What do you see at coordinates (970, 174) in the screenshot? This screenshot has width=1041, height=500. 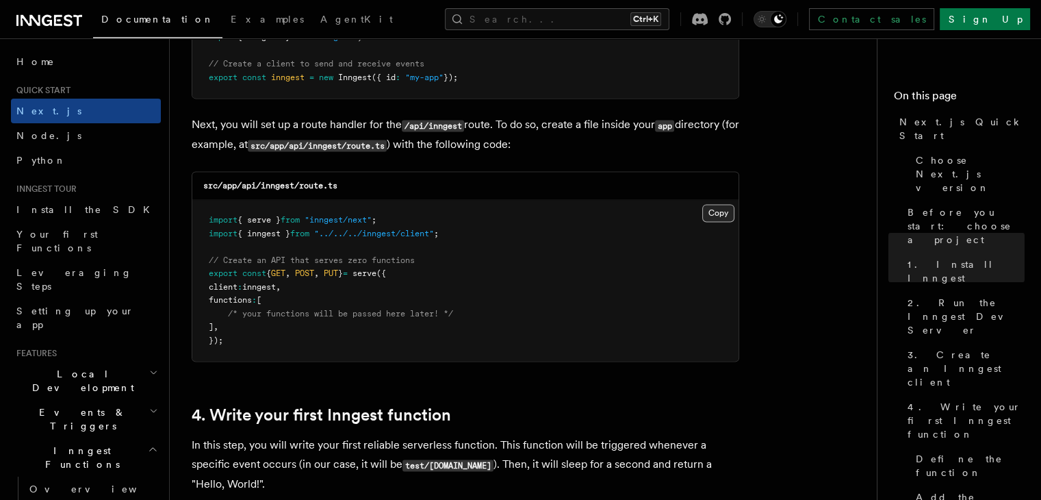 I see `span: Choose Next.js version` at bounding box center [970, 174].